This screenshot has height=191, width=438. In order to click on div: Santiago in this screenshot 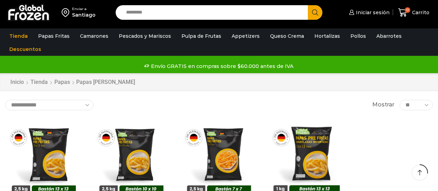, I will do `click(84, 15)`.